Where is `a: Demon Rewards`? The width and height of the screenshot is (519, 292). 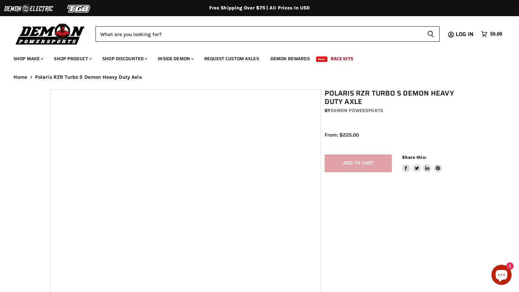
a: Demon Rewards is located at coordinates (290, 59).